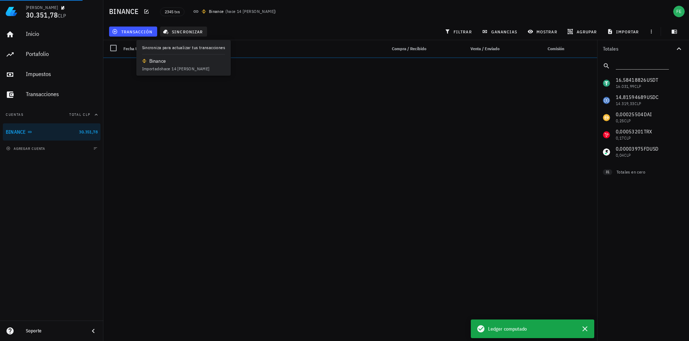  I want to click on div: Transacciones, so click(62, 94).